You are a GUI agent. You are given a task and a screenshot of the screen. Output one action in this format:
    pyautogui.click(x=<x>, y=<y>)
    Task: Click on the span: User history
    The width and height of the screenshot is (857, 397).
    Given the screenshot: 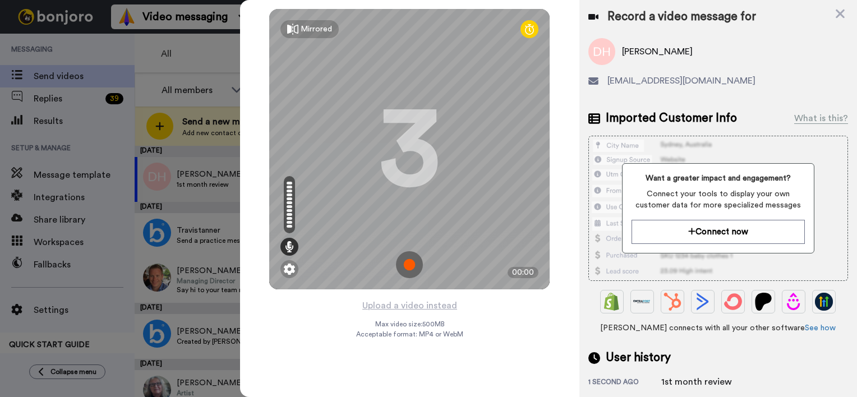 What is the action you would take?
    pyautogui.click(x=638, y=358)
    